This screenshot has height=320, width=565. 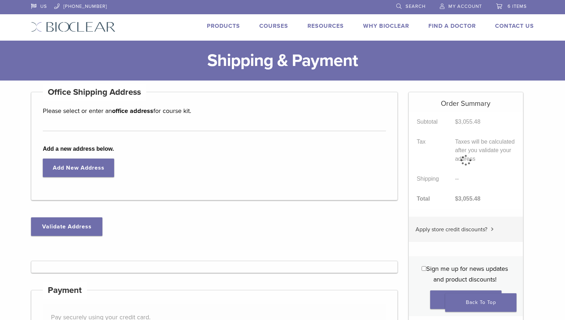 What do you see at coordinates (467, 274) in the screenshot?
I see `span: Sign me up for news updates and product discounts!` at bounding box center [467, 274].